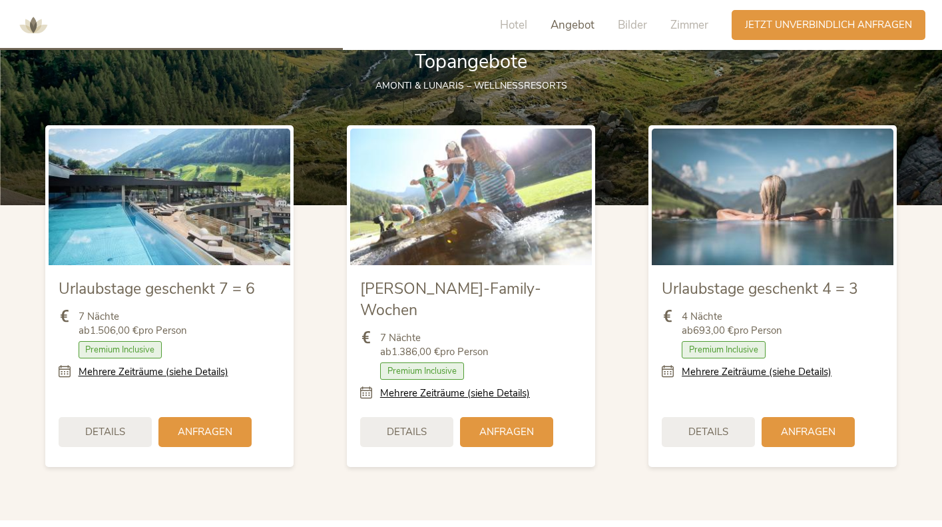  Describe the element at coordinates (772, 196) in the screenshot. I see `img: Urlaubstage geschenkt 4 = 3` at that location.